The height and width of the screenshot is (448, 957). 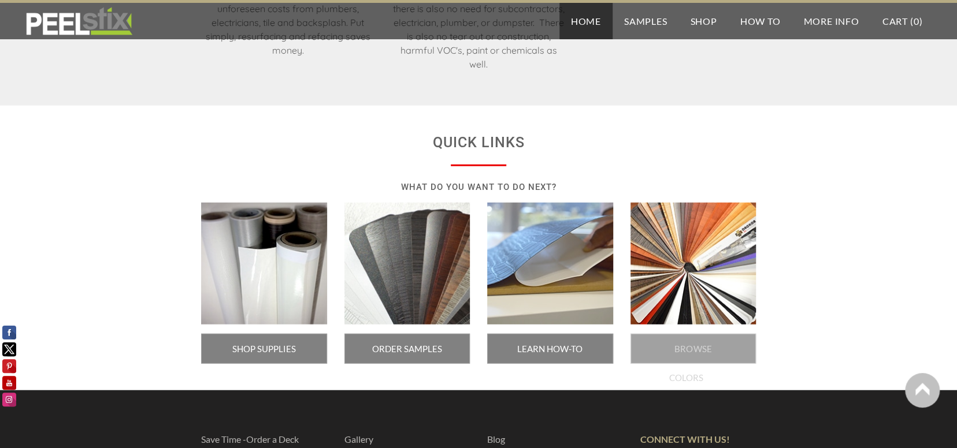 I want to click on a: Samples, so click(x=645, y=21).